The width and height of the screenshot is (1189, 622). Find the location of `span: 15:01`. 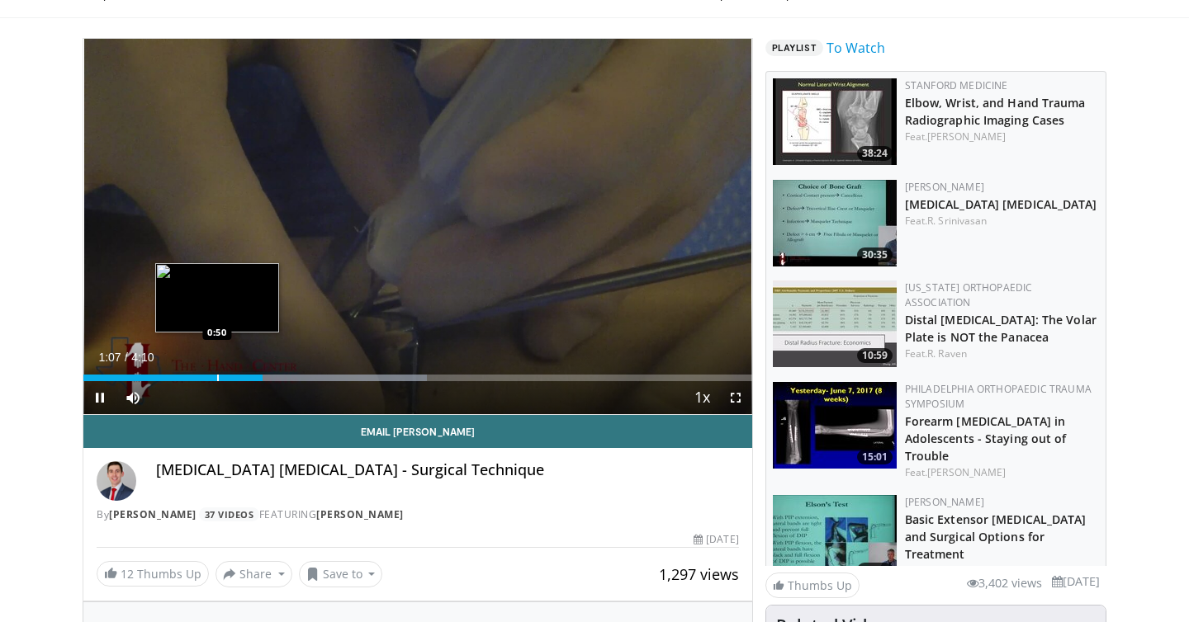

span: 15:01 is located at coordinates (874, 457).